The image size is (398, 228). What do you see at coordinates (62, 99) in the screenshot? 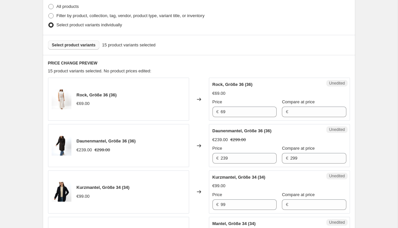
I see `img: DSC6070_80x.jpg` at bounding box center [62, 99].